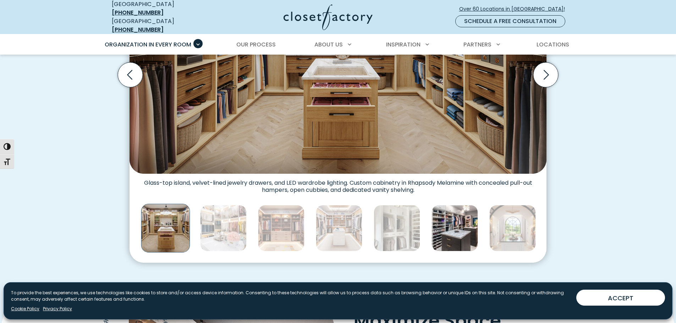 The width and height of the screenshot is (676, 323). I want to click on p: To provide the best experiences, we use technologies like cookies to store and/or access device i..., so click(291, 296).